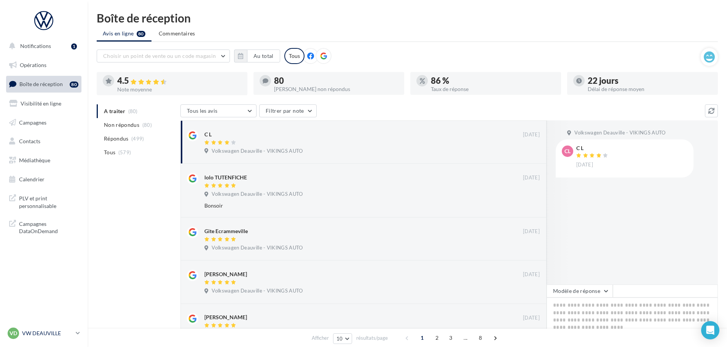 Image resolution: width=727 pixels, height=347 pixels. I want to click on span: résultats/page, so click(372, 338).